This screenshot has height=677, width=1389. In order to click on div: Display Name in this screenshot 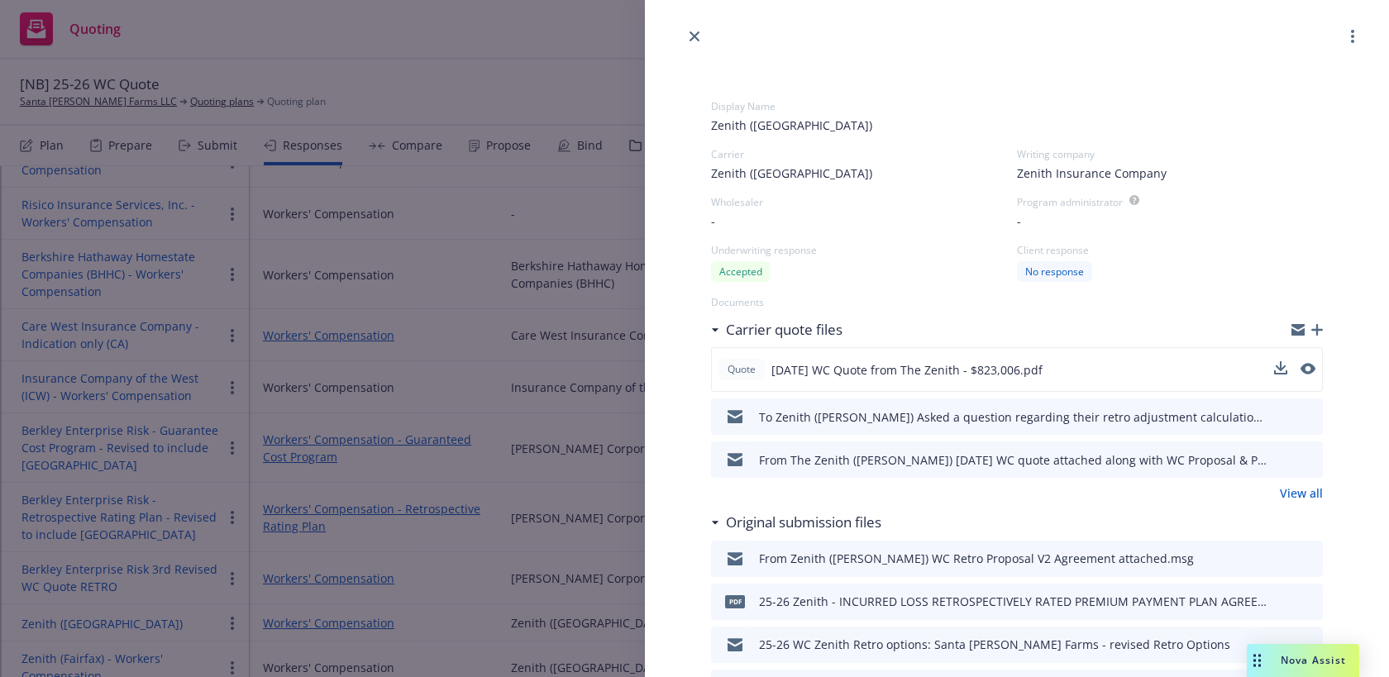, I will do `click(1017, 106)`.